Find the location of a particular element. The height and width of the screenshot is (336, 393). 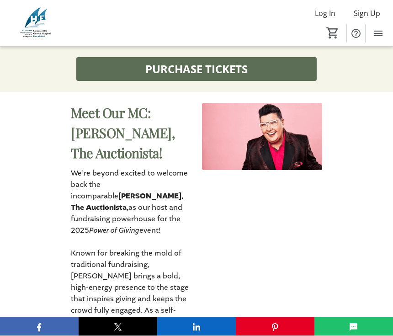

span: Meet Our MC: is located at coordinates (110, 113).